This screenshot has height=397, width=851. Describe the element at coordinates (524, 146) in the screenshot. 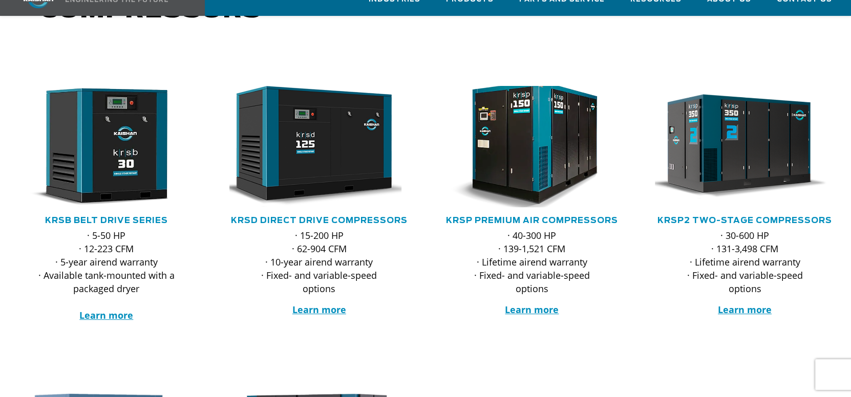

I see `img: krsp150` at that location.